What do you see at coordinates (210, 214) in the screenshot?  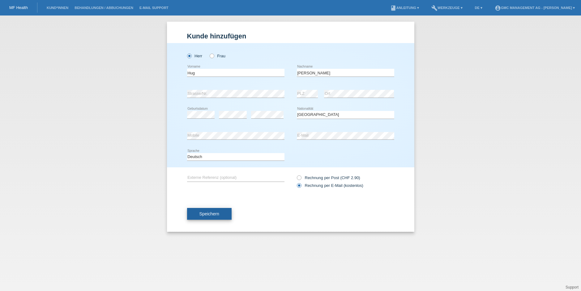 I see `span: Speichern` at bounding box center [210, 214].